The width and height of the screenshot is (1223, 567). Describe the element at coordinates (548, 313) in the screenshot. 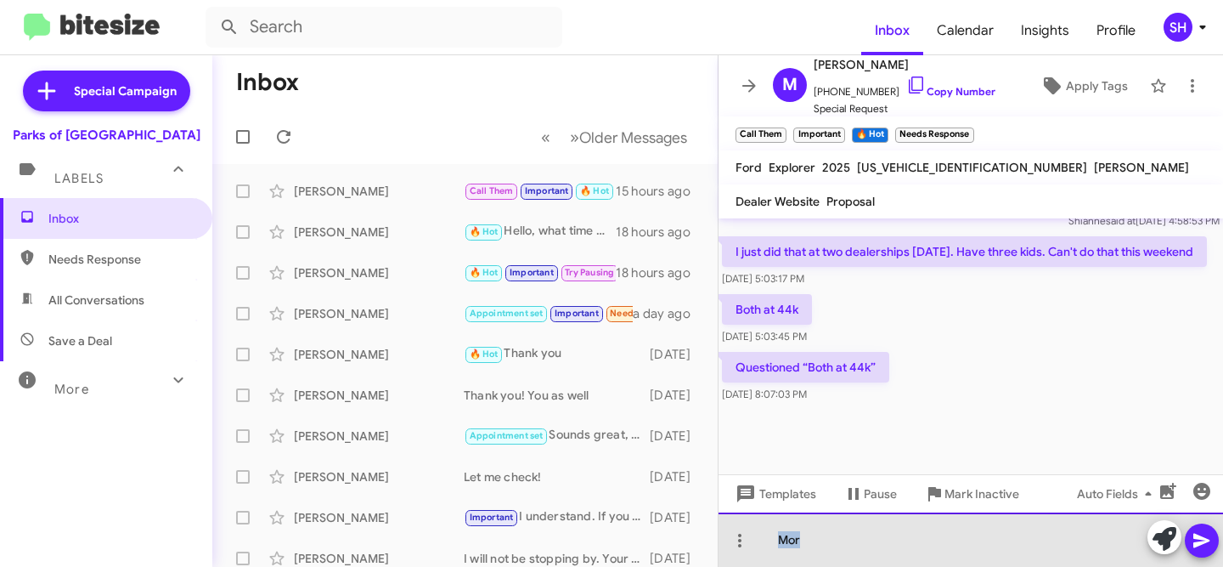

I see `div: Ill be running late. I had a last minute engagement i had forgot about` at that location.